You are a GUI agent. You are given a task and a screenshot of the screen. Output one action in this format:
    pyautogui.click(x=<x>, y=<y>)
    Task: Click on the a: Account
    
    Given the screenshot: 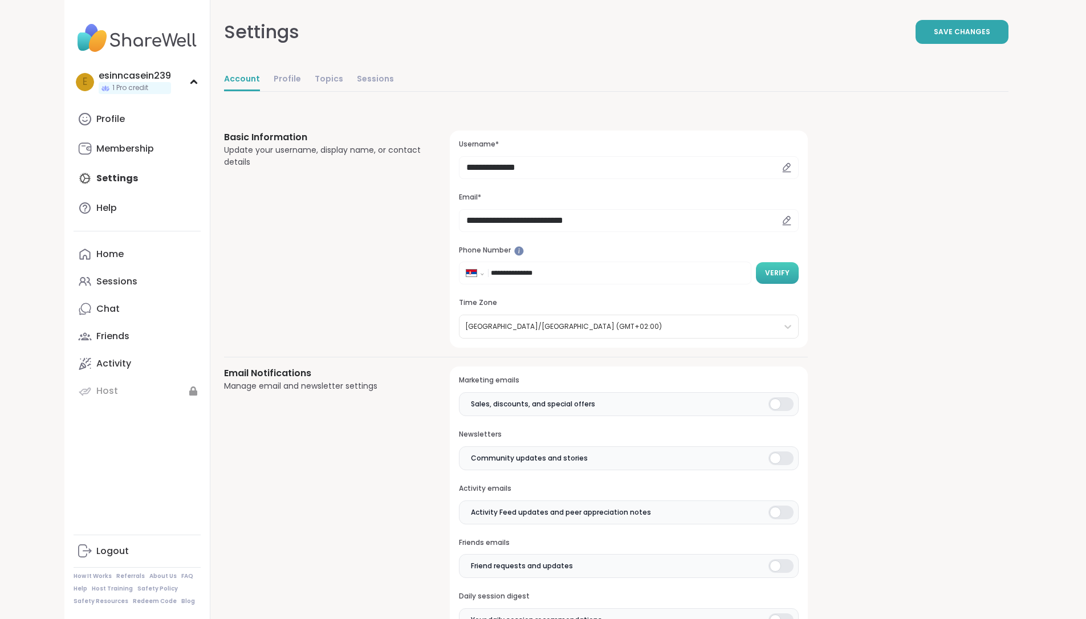 What is the action you would take?
    pyautogui.click(x=242, y=80)
    